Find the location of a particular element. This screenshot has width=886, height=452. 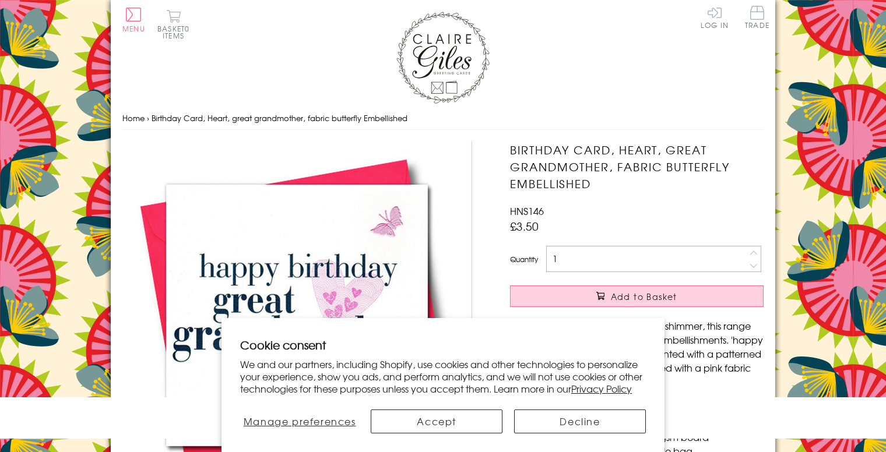

h2: Cookie consent is located at coordinates (443, 345).